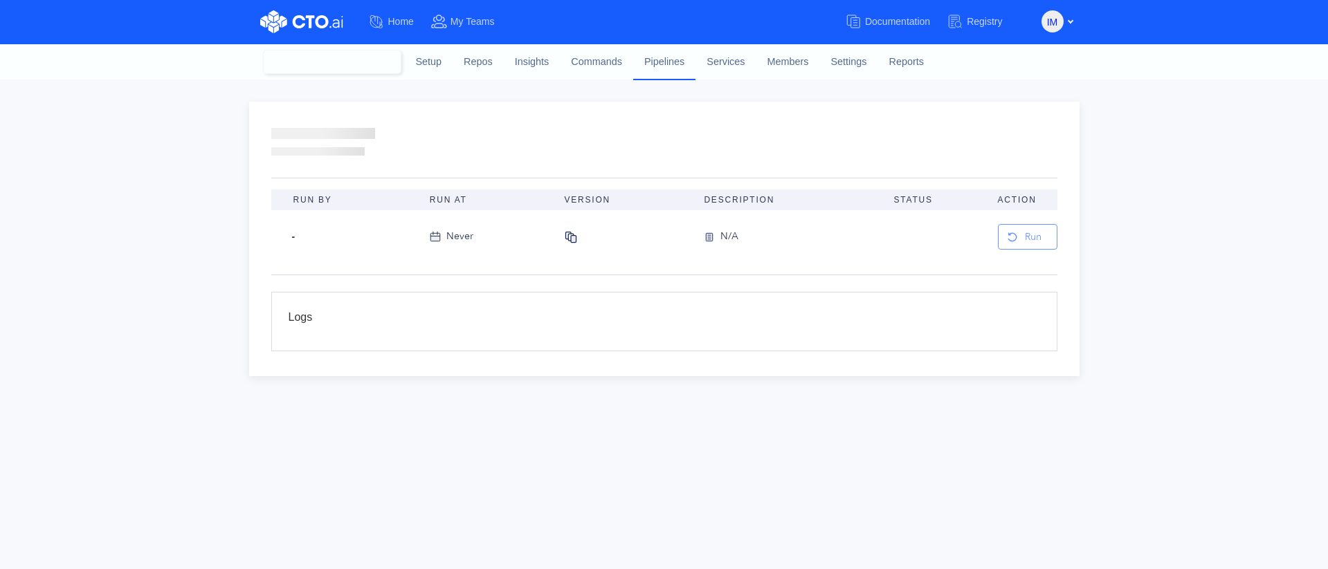 This screenshot has height=569, width=1328. I want to click on button: Run, so click(1028, 237).